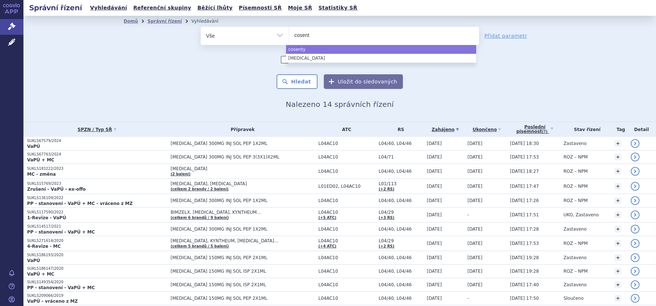  What do you see at coordinates (297, 82) in the screenshot?
I see `button: Hledat` at bounding box center [297, 82].